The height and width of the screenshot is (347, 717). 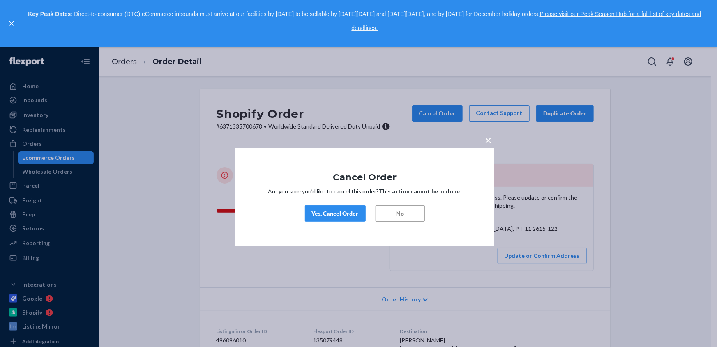 I want to click on button: close,, so click(x=12, y=23).